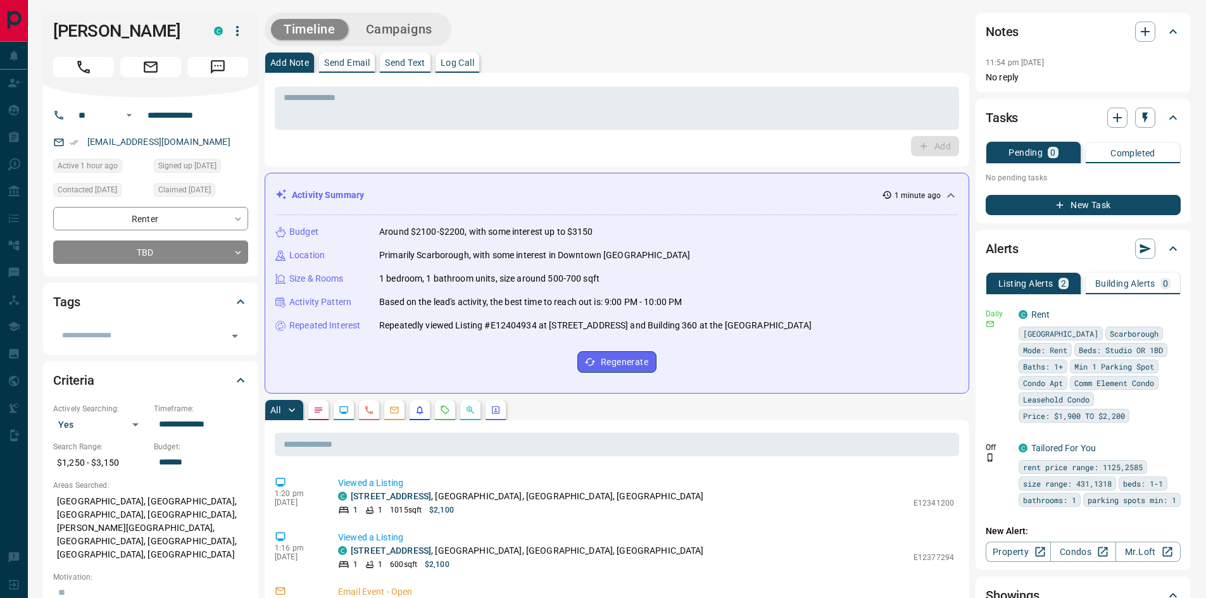  Describe the element at coordinates (1043, 383) in the screenshot. I see `span: Condo Apt` at that location.